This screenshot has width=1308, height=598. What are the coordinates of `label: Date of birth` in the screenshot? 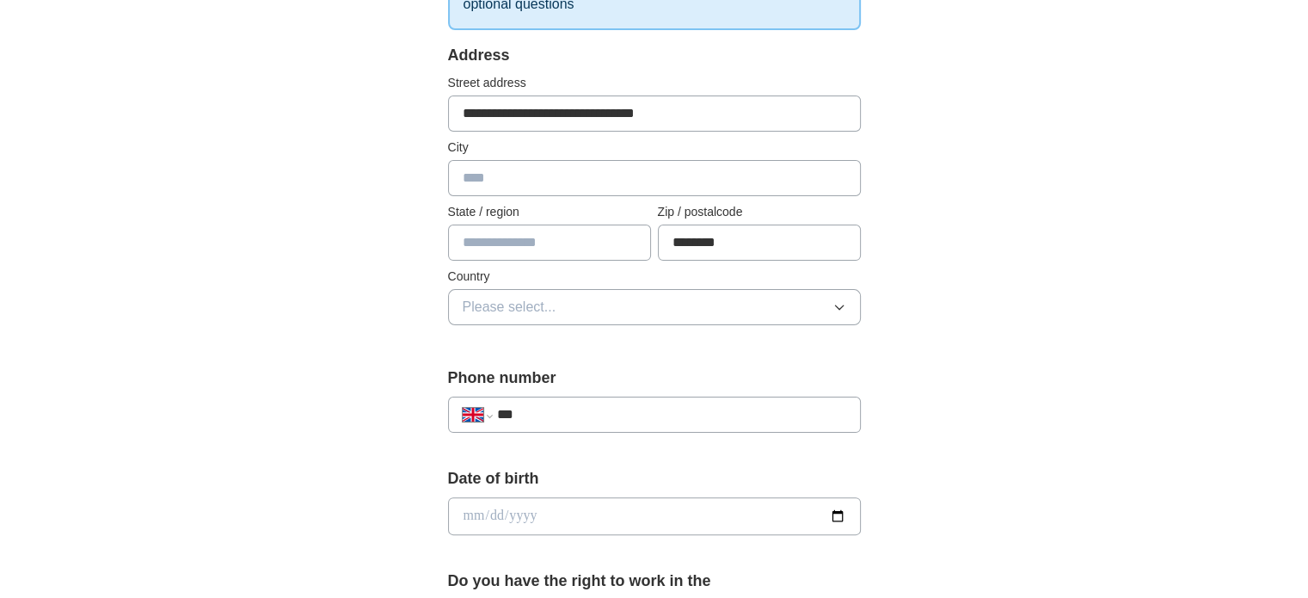 It's located at (654, 478).